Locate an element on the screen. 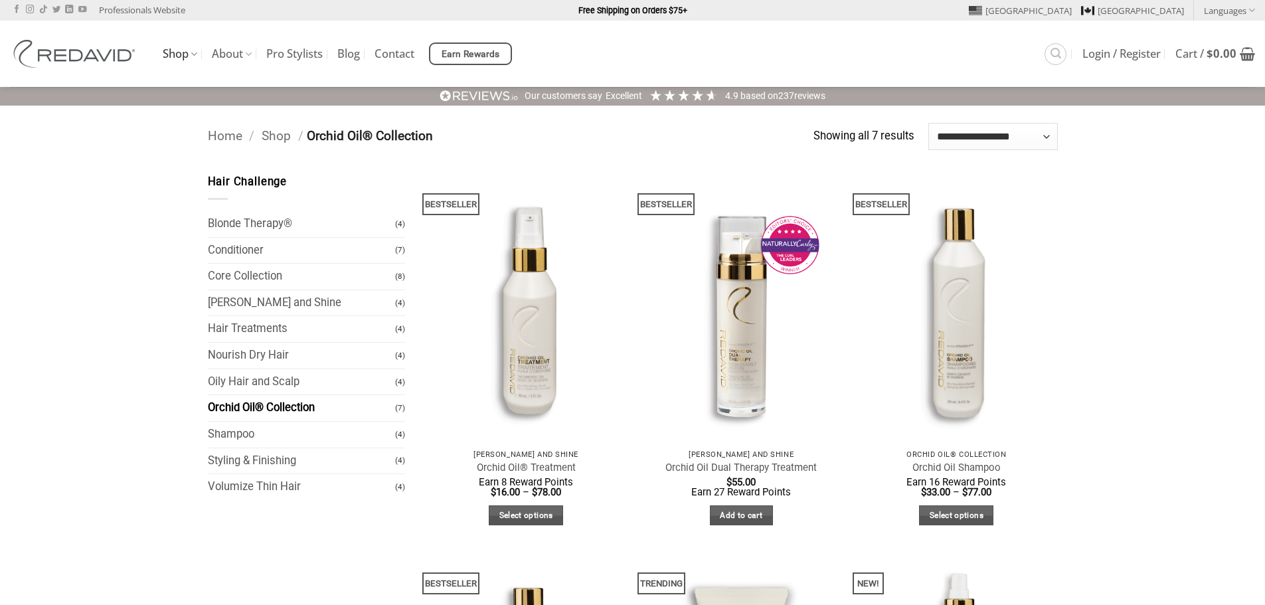 The width and height of the screenshot is (1265, 605). select: Shop order is located at coordinates (993, 136).